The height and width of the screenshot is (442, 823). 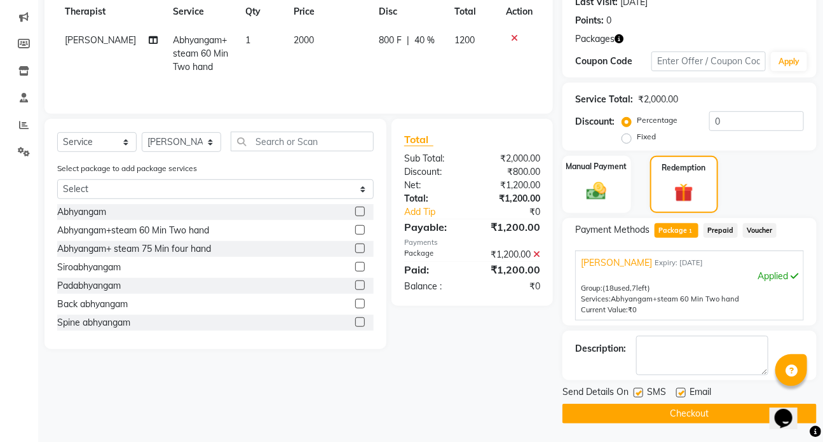 What do you see at coordinates (720, 230) in the screenshot?
I see `span: Prepaid` at bounding box center [720, 230].